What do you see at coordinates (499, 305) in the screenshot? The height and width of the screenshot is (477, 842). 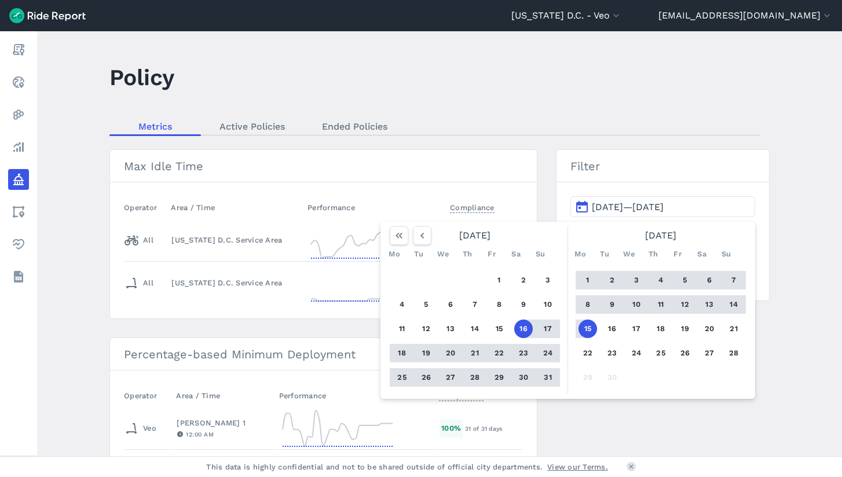 I see `button: 8` at bounding box center [499, 305].